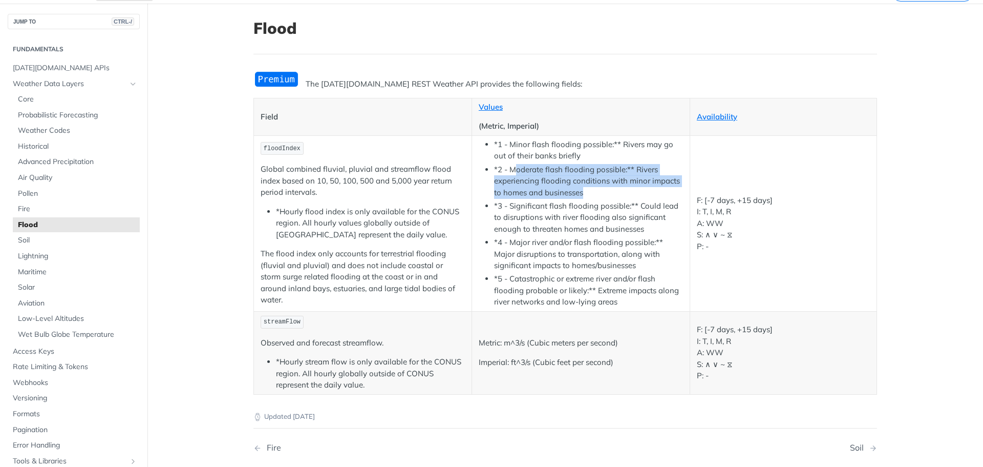 Image resolution: width=983 pixels, height=467 pixels. Describe the element at coordinates (75, 445) in the screenshot. I see `span: Error Handling` at that location.